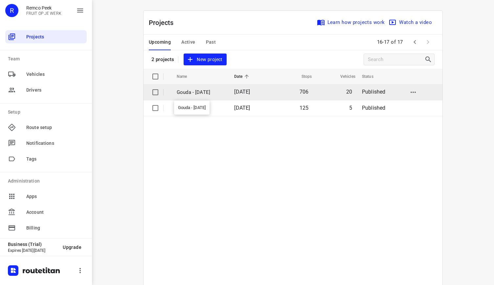 The width and height of the screenshot is (494, 285). I want to click on span: Upcoming, so click(160, 42).